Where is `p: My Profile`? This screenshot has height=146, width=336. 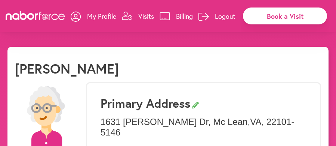
p: My Profile is located at coordinates (102, 16).